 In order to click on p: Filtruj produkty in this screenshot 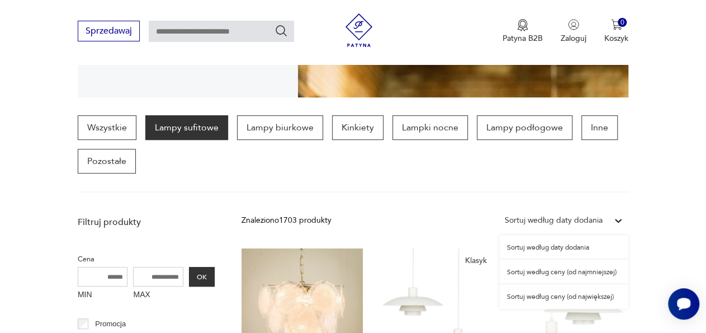, I will do `click(146, 222)`.